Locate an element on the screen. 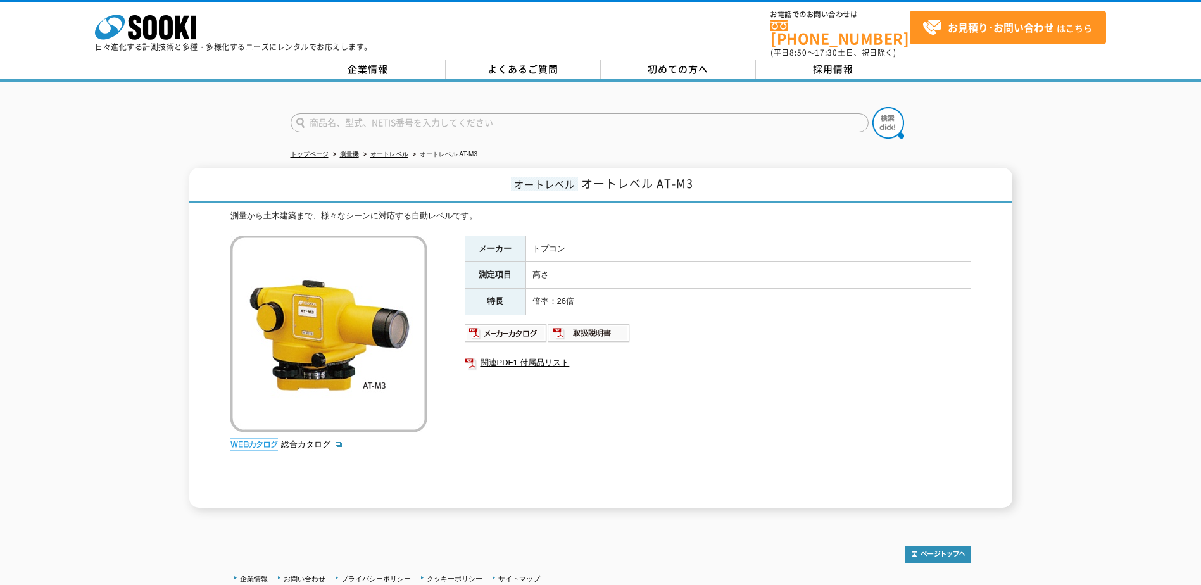 This screenshot has height=585, width=1201. span: オートレベル AT-M3 is located at coordinates (637, 183).